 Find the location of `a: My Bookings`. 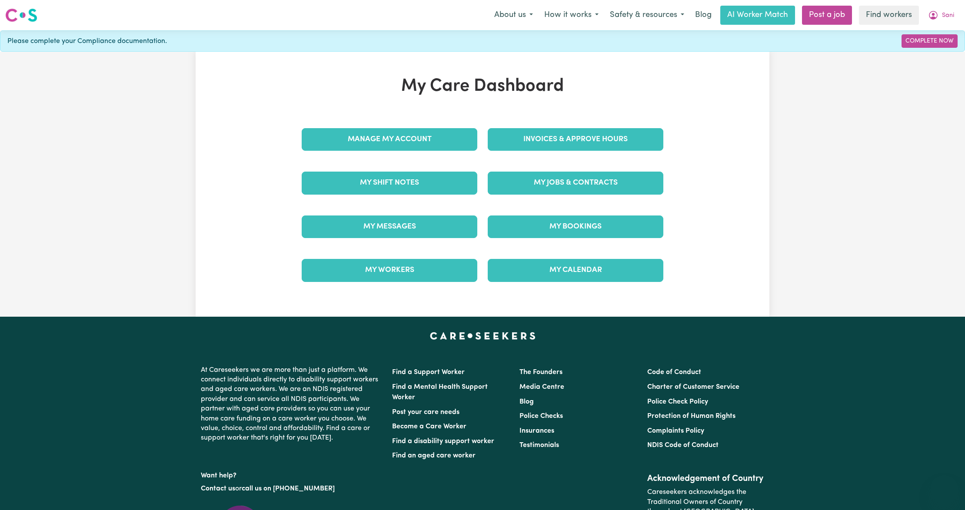

a: My Bookings is located at coordinates (575, 227).